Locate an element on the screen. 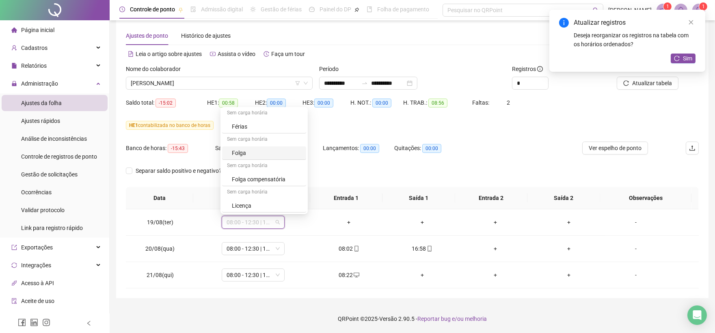 This screenshot has height=333, width=715. span: Folha de pagamento is located at coordinates (403, 9).